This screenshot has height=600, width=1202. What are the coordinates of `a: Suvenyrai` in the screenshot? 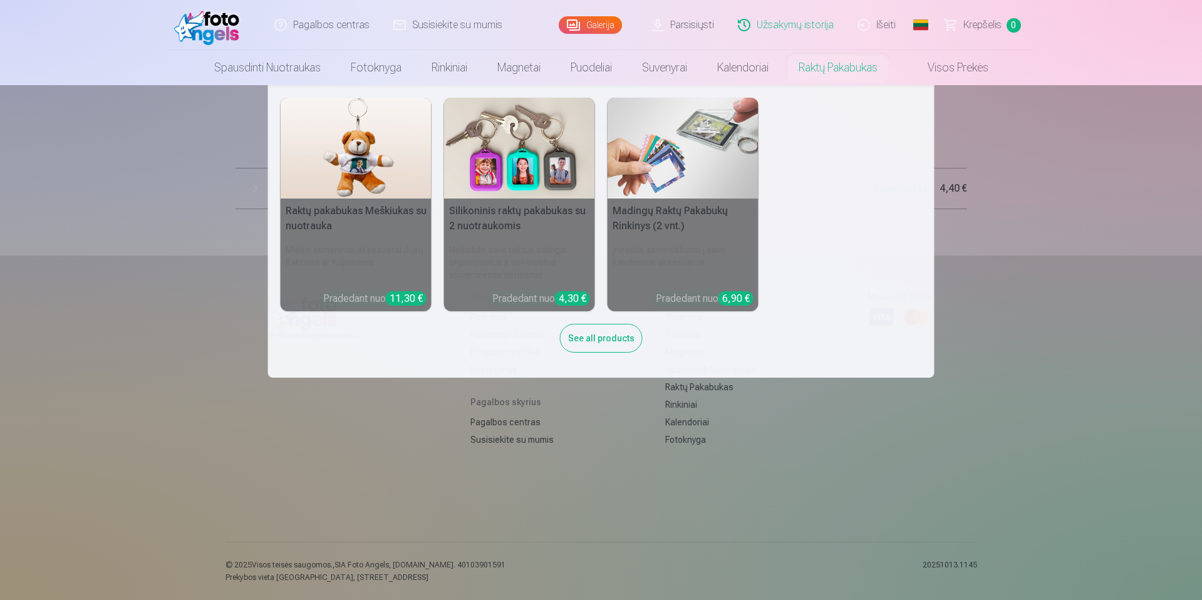 It's located at (665, 68).